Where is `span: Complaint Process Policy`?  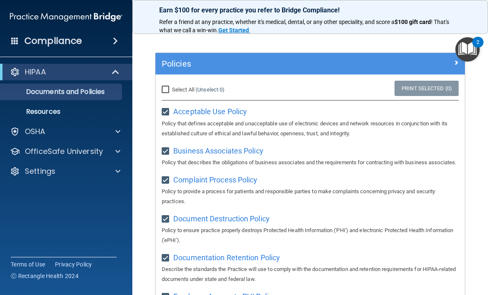
span: Complaint Process Policy is located at coordinates (215, 180).